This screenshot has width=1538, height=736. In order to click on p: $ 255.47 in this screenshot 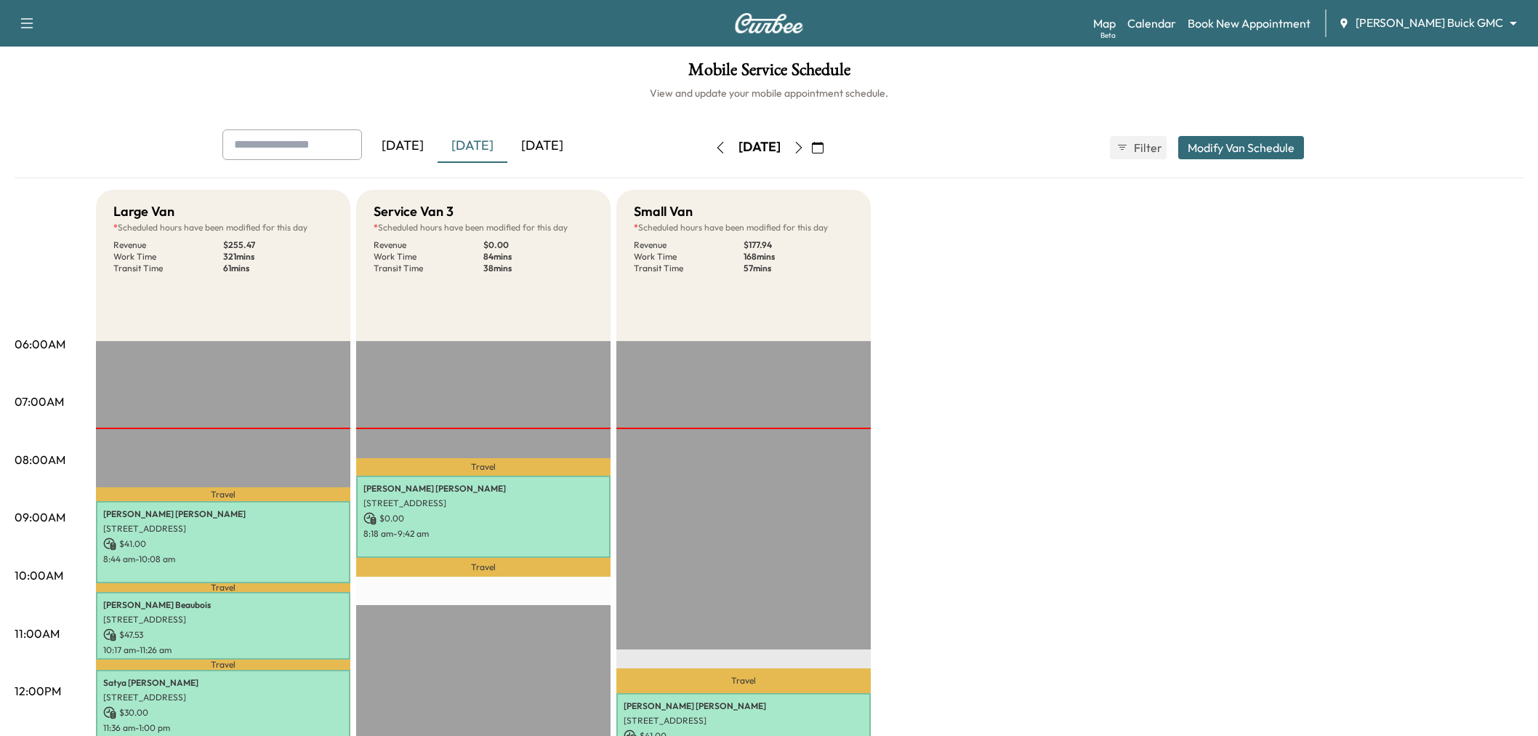, I will do `click(278, 245)`.